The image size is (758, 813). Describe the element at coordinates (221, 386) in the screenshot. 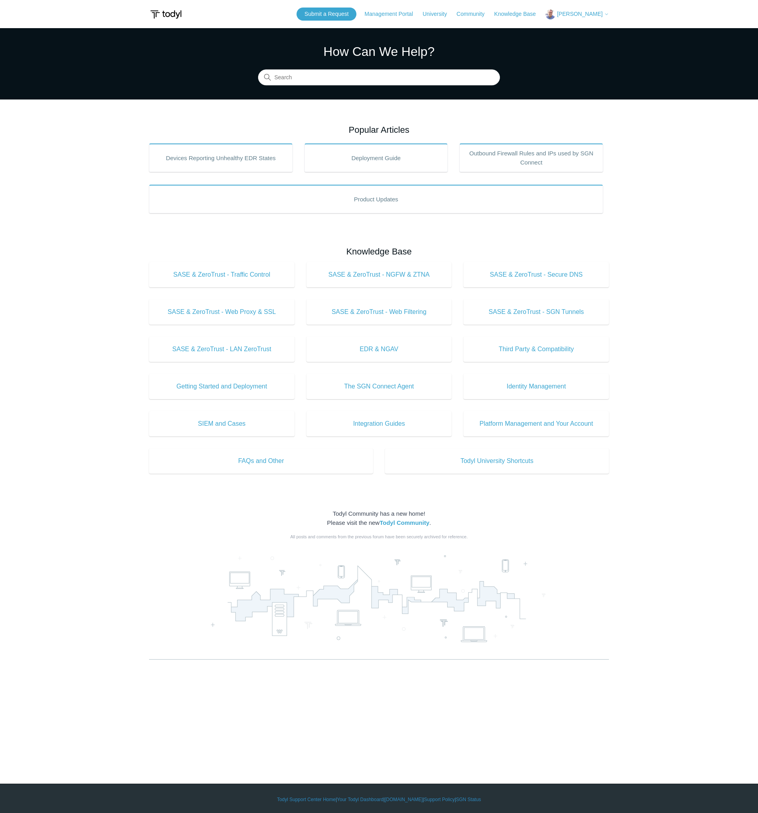

I see `a: Getting Started and Deployment` at that location.